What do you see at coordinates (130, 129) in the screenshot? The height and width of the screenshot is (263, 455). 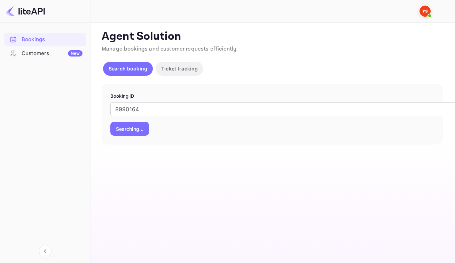 I see `button: Searching...` at bounding box center [130, 129].